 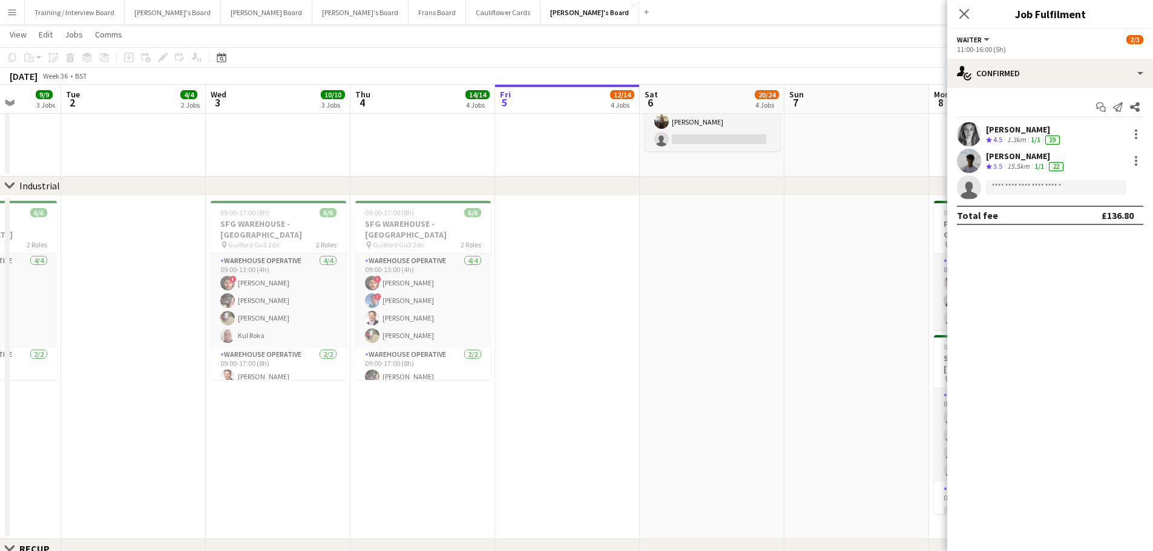 I want to click on span: 3.5, so click(x=998, y=166).